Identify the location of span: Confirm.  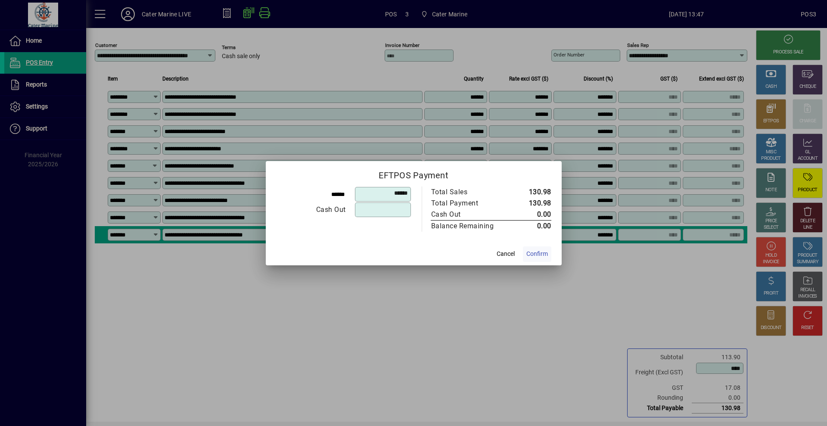
(537, 254).